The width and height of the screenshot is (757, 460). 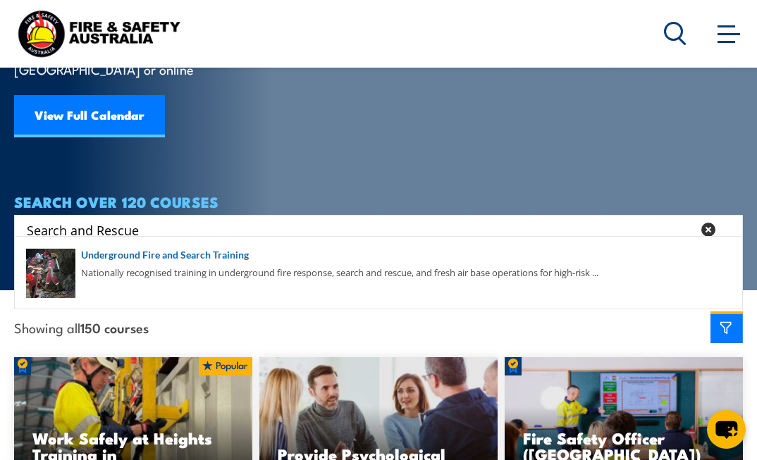 What do you see at coordinates (360, 230) in the screenshot?
I see `input: Search input` at bounding box center [360, 230].